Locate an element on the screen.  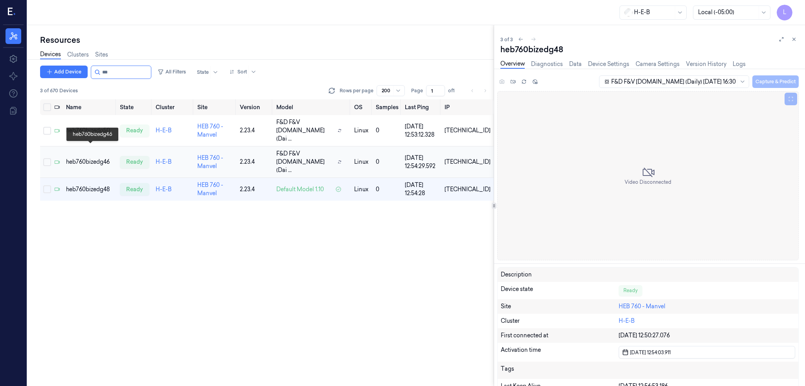
span: Video Disconnected is located at coordinates (648, 182).